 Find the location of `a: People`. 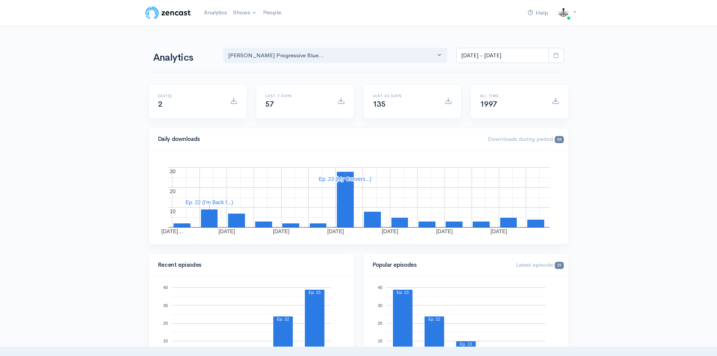

a: People is located at coordinates (272, 12).